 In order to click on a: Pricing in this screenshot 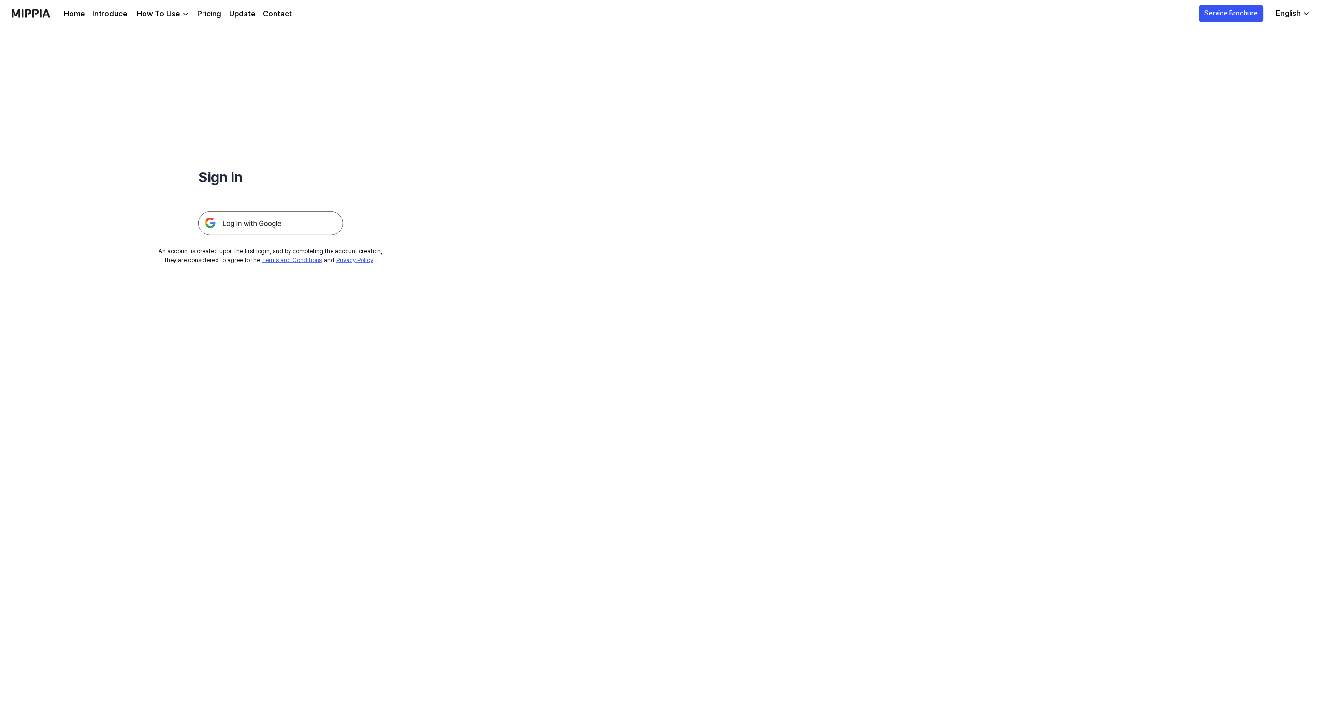, I will do `click(209, 14)`.